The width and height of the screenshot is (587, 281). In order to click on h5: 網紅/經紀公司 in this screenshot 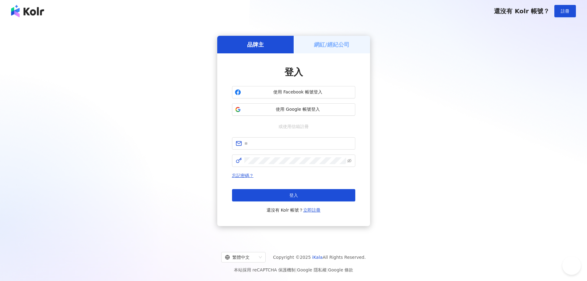, I will do `click(331, 44)`.